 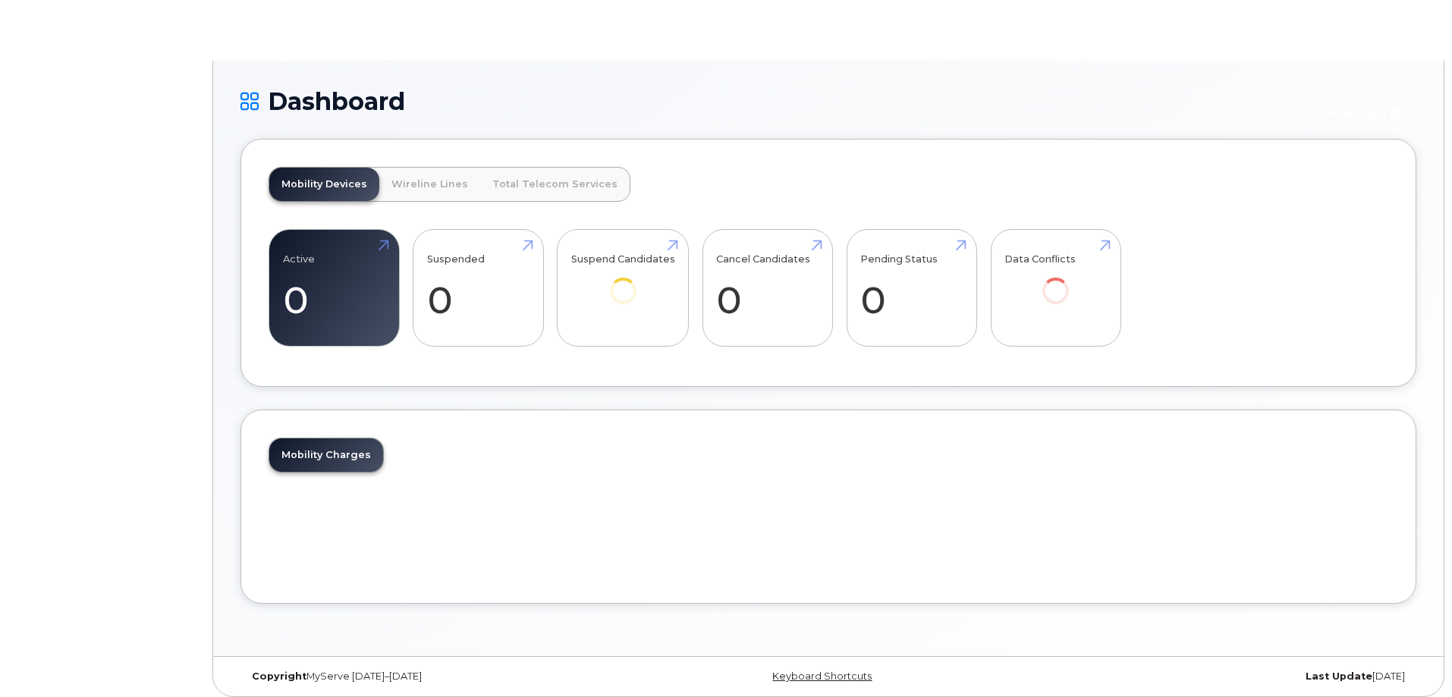 I want to click on strong: Copyright, so click(x=279, y=676).